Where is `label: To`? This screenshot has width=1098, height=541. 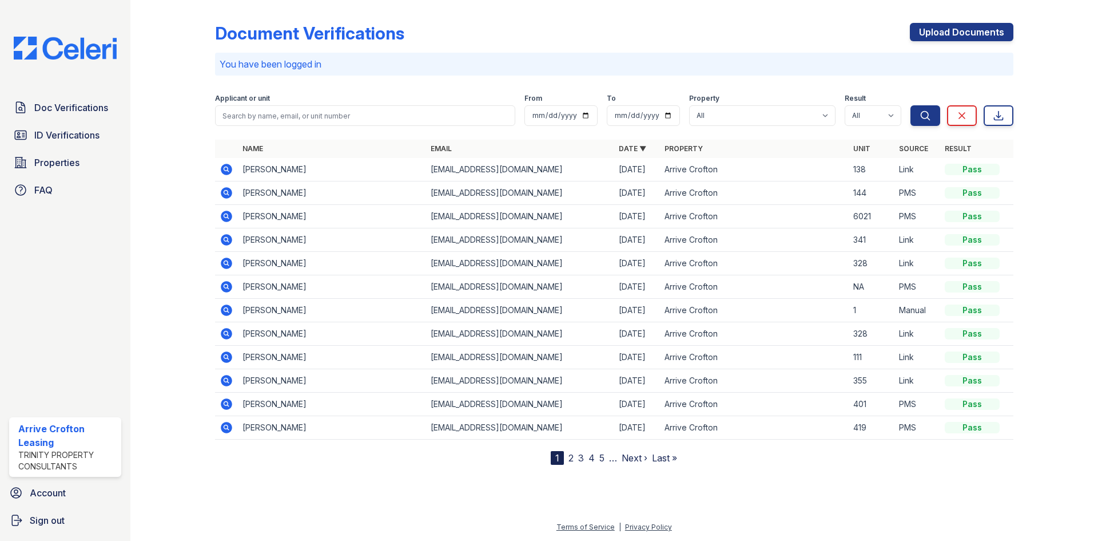
label: To is located at coordinates (611, 98).